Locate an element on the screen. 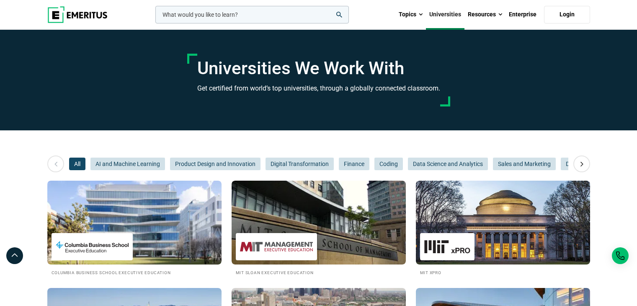 The width and height of the screenshot is (637, 306). a: Login is located at coordinates (567, 15).